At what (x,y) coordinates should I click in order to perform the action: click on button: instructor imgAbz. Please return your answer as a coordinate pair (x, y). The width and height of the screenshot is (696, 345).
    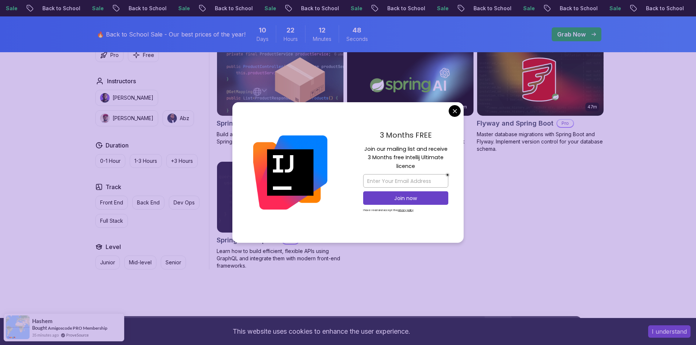
    Looking at the image, I should click on (178, 118).